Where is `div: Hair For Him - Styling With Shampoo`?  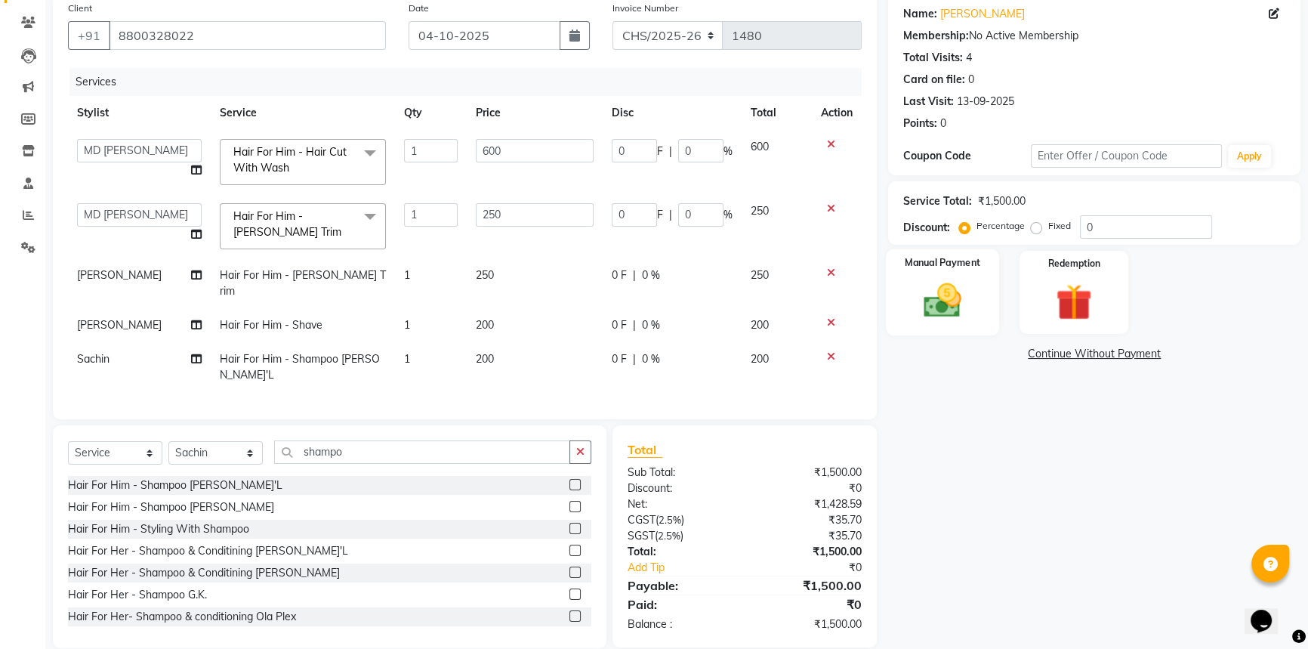 div: Hair For Him - Styling With Shampoo is located at coordinates (159, 529).